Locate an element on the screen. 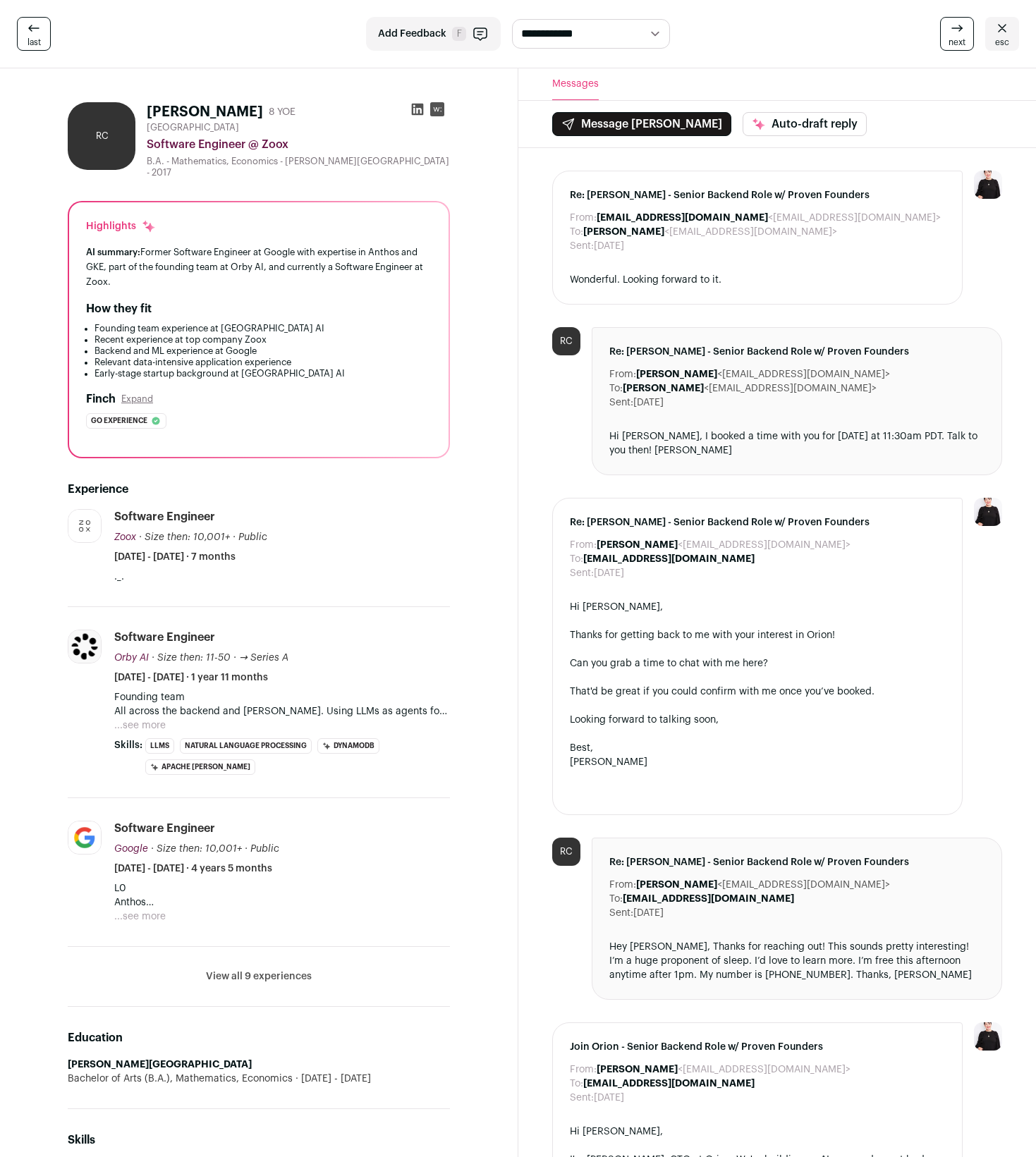  span: Zoox is located at coordinates (124, 537).